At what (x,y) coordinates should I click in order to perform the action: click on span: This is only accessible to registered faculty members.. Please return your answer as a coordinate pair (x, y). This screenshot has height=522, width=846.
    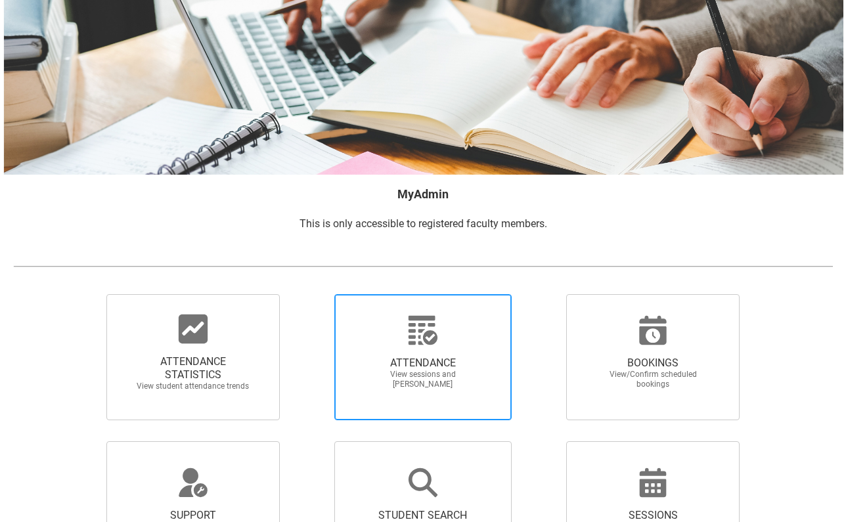
    Looking at the image, I should click on (423, 223).